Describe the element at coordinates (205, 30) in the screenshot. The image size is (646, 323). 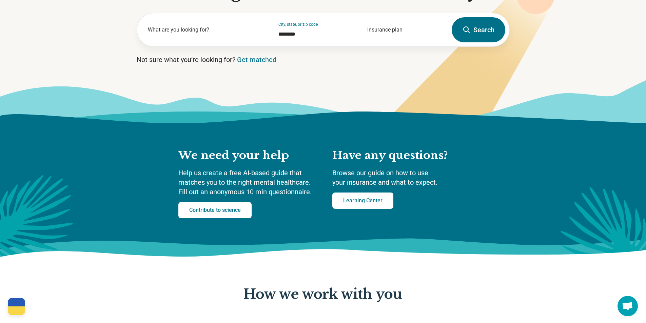
I see `label: What are you looking for?` at that location.